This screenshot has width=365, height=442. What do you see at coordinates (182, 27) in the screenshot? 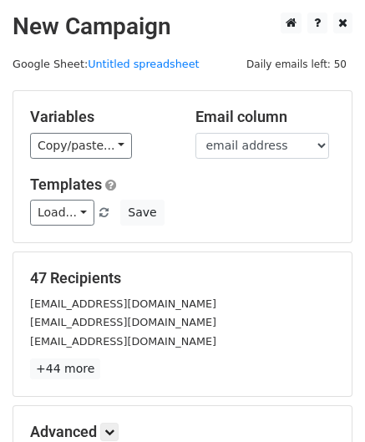
I see `h2: New Campaign` at bounding box center [182, 27].